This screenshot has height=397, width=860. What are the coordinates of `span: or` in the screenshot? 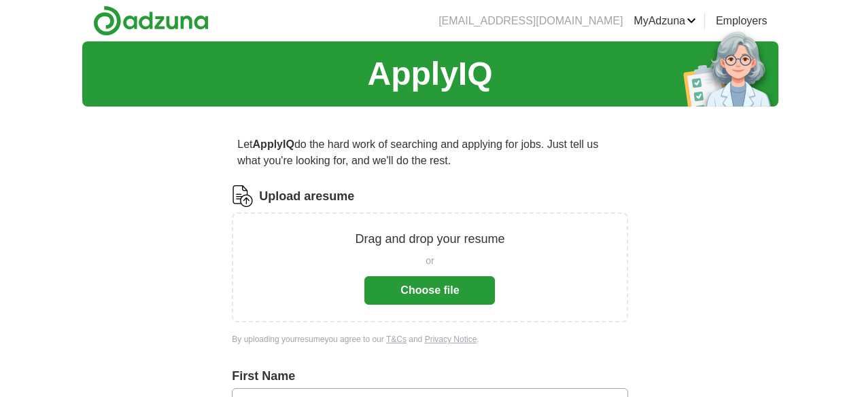 It's located at (429, 261).